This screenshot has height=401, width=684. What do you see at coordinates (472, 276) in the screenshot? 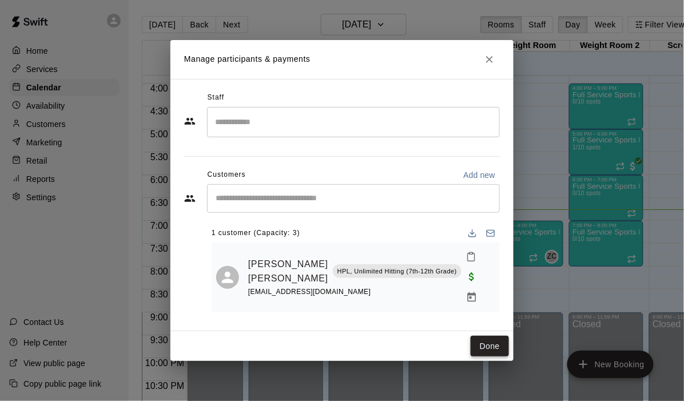
I see `span: Paid with Credit` at bounding box center [472, 276].